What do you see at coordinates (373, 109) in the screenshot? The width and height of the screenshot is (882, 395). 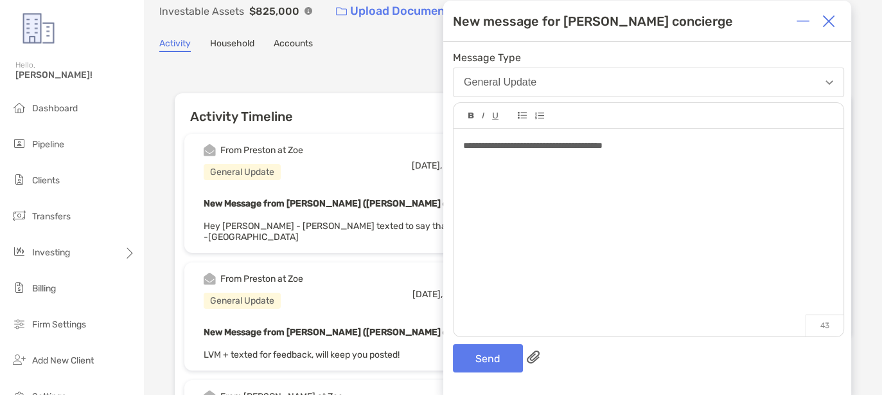 I see `h6: Activity Timeline` at bounding box center [373, 109].